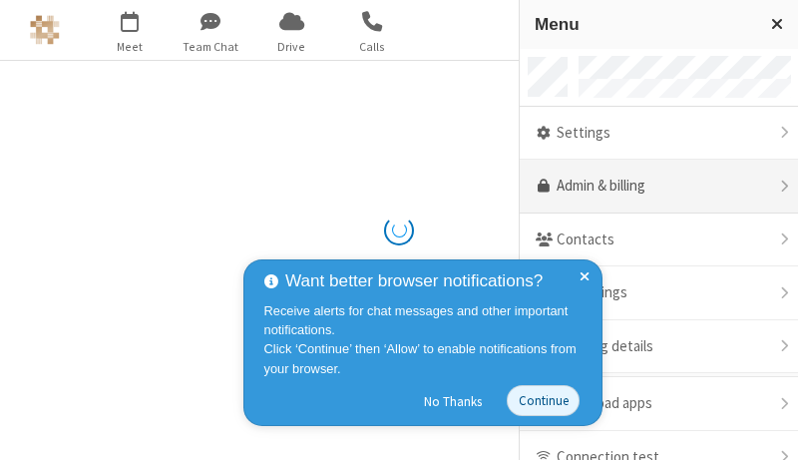  I want to click on span: Calls, so click(372, 47).